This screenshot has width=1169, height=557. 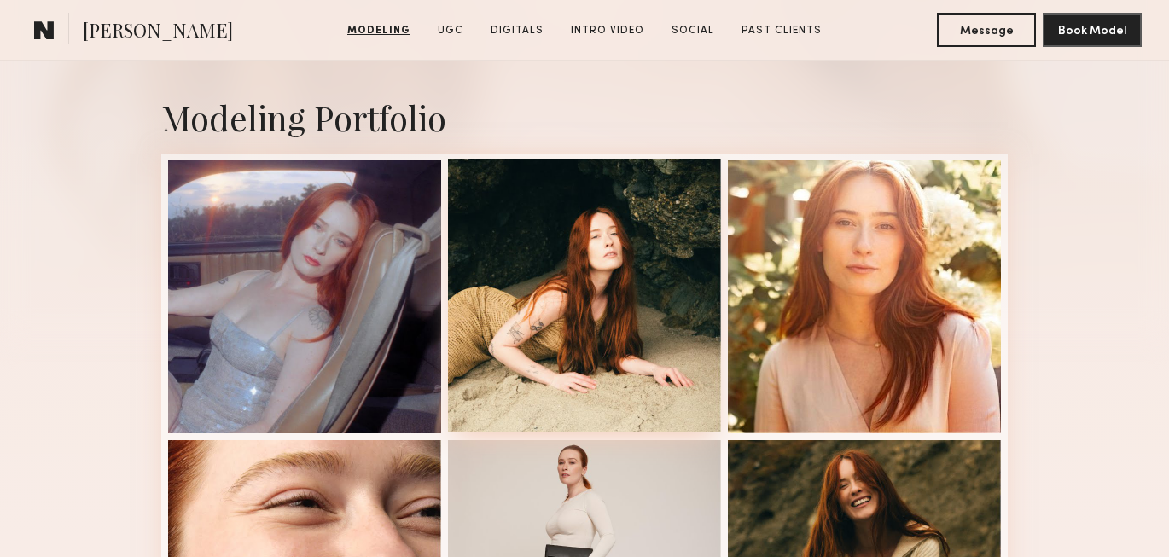 I want to click on button: Book Model, so click(x=1093, y=30).